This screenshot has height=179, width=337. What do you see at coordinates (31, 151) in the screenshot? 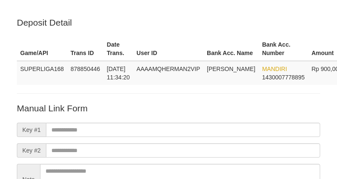
I see `span: Key #2` at bounding box center [31, 151].